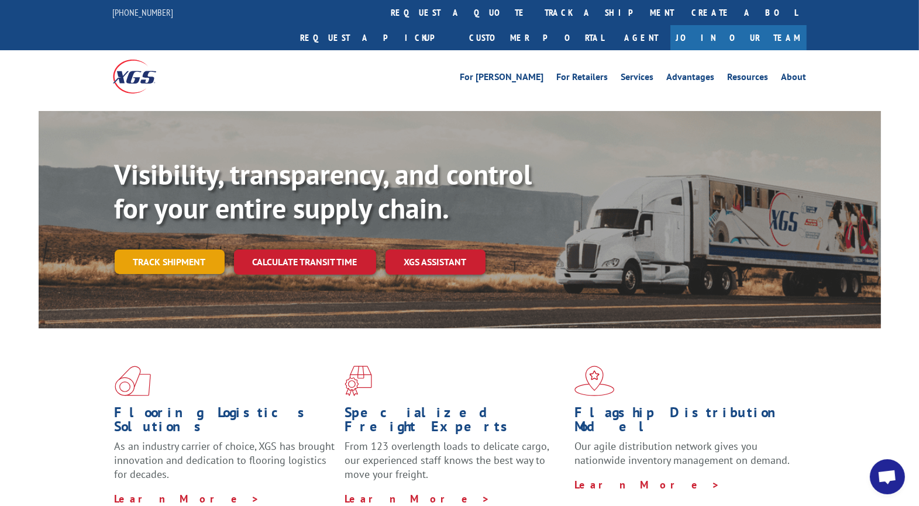  What do you see at coordinates (376, 37) in the screenshot?
I see `a: Request a pickup` at bounding box center [376, 37].